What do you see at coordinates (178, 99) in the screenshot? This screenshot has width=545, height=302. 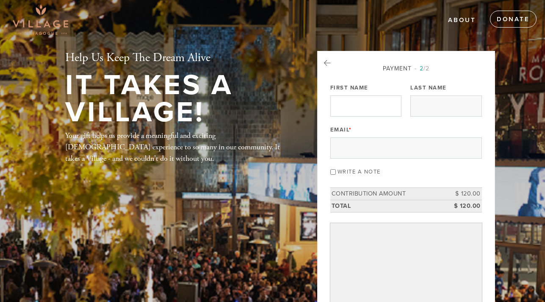 I see `h1: It Takes A Village!` at bounding box center [178, 99].